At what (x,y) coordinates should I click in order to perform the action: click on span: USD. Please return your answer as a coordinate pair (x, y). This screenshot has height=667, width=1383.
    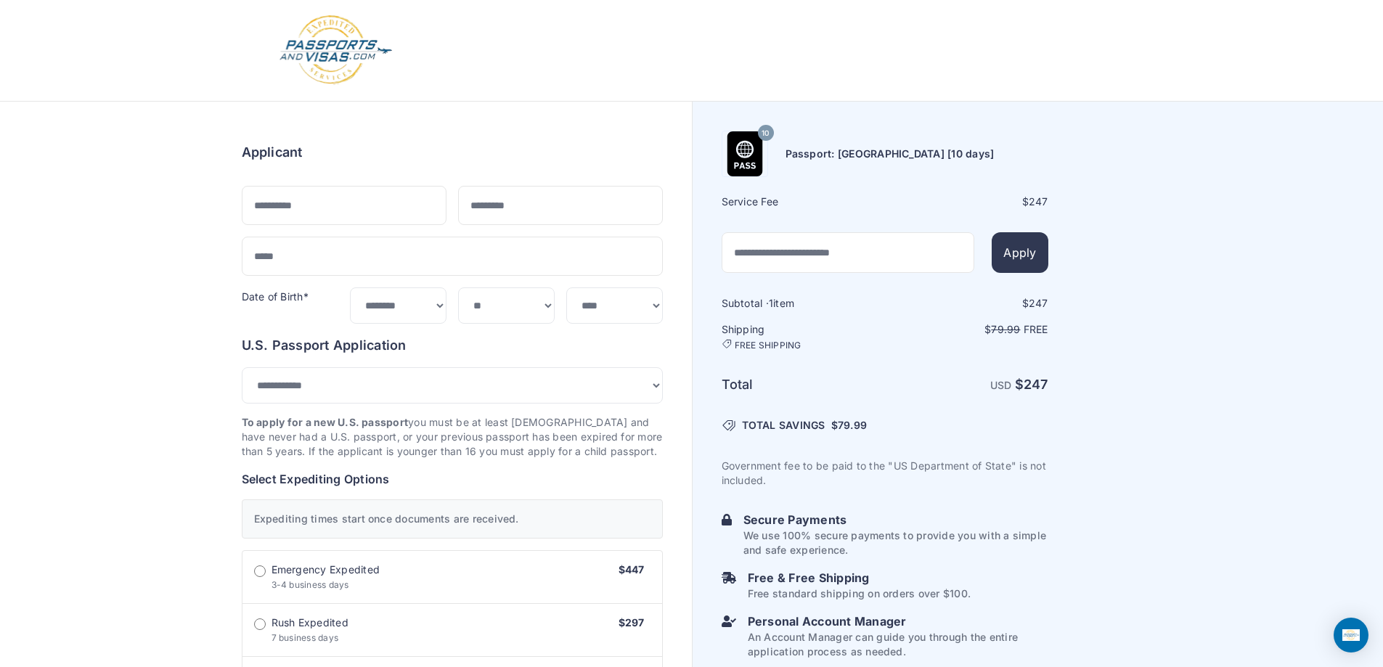
    Looking at the image, I should click on (1001, 385).